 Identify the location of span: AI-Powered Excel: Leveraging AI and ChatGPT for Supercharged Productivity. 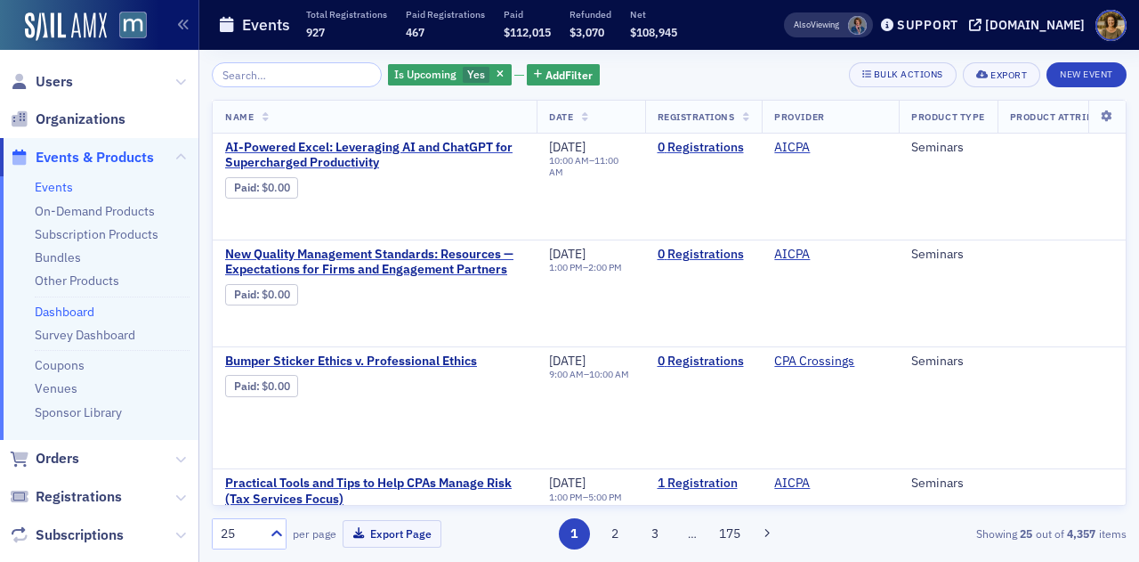
(375, 155).